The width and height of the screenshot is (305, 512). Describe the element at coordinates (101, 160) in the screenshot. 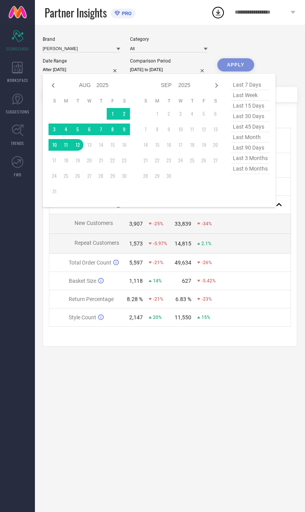

I see `td: Thu Aug 21 2025` at that location.